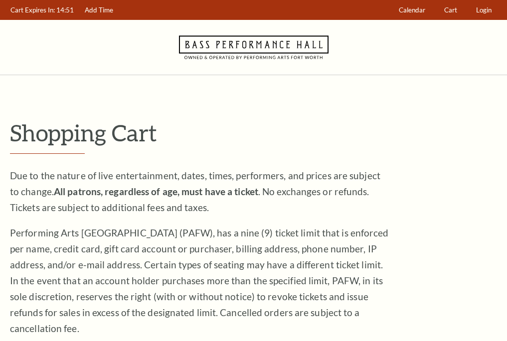 Image resolution: width=507 pixels, height=341 pixels. What do you see at coordinates (195, 191) in the screenshot?
I see `span: Due to the nature of live entertainment, dates, times, performers, and prices are subject to chan...` at bounding box center [195, 191].